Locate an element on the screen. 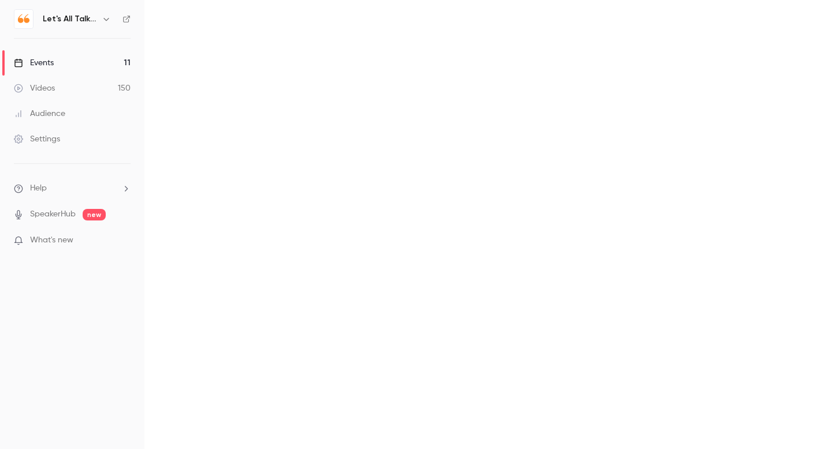 The height and width of the screenshot is (449, 832). div: Videos is located at coordinates (34, 88).